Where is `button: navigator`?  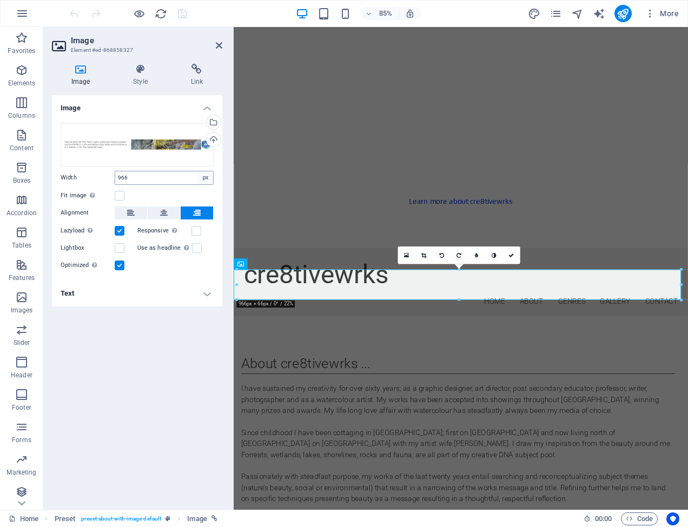 button: navigator is located at coordinates (577, 14).